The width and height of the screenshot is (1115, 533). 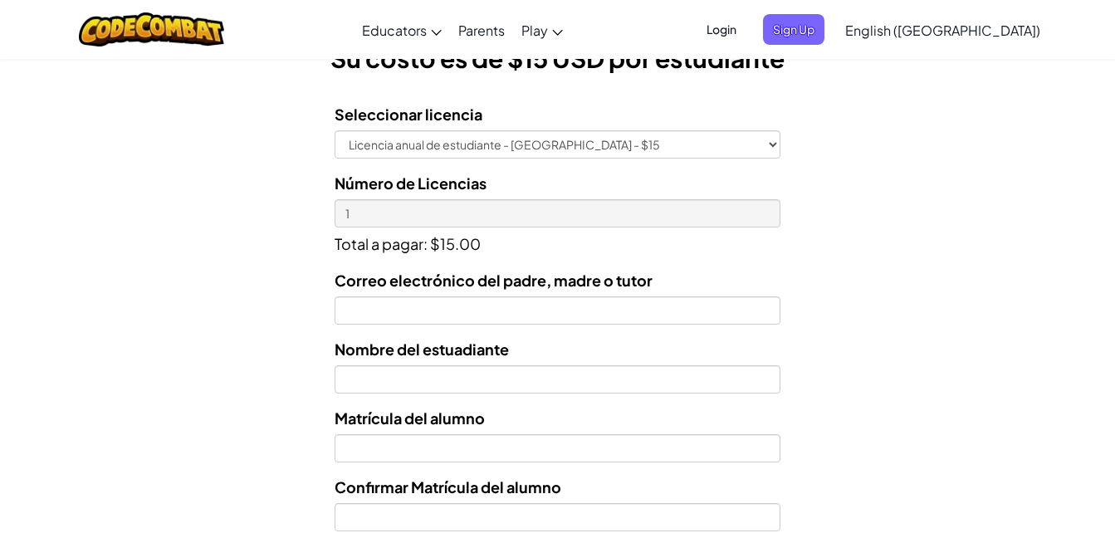 I want to click on span: Educators, so click(x=394, y=30).